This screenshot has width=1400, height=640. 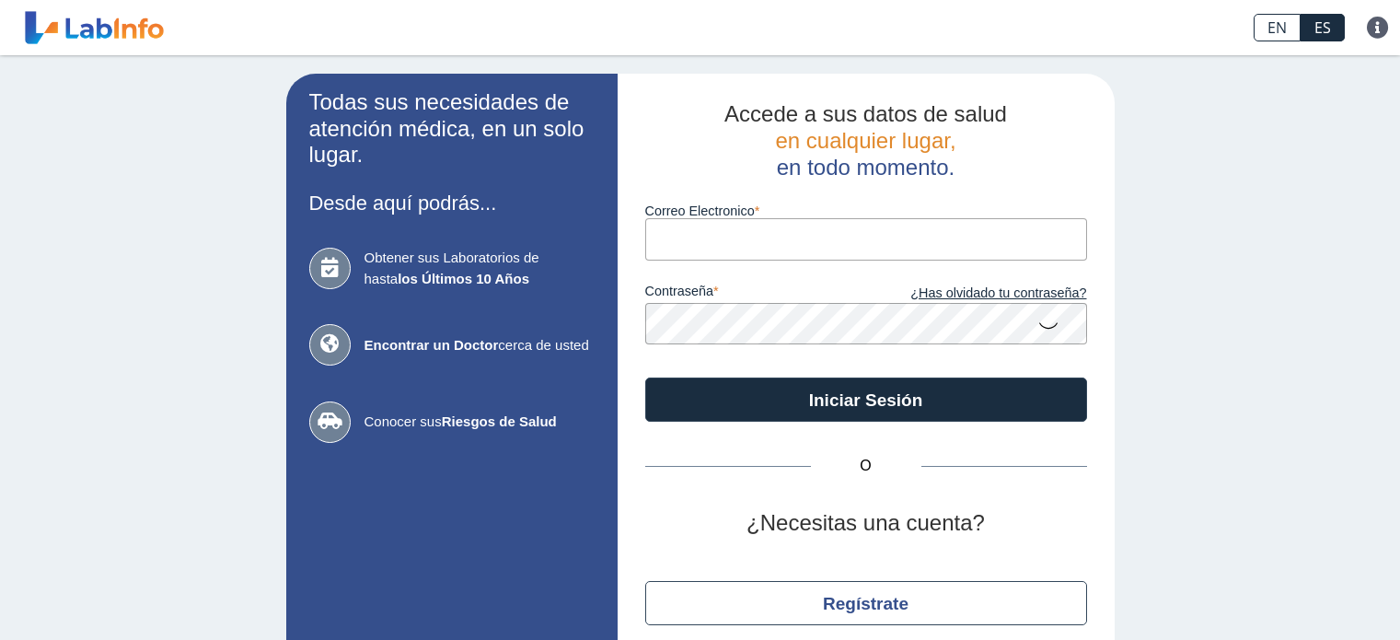 I want to click on span: Accede a sus datos de salud, so click(x=865, y=113).